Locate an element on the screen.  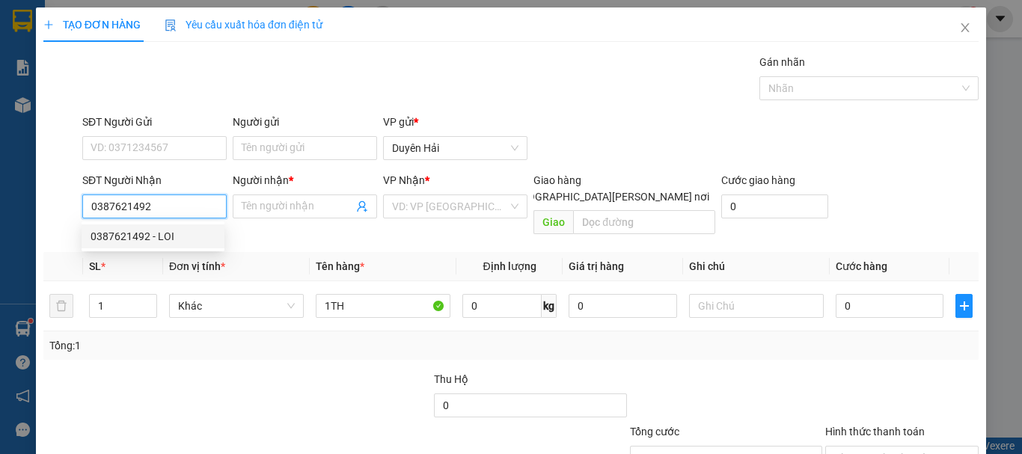
span: Increase Value is located at coordinates (148, 300).